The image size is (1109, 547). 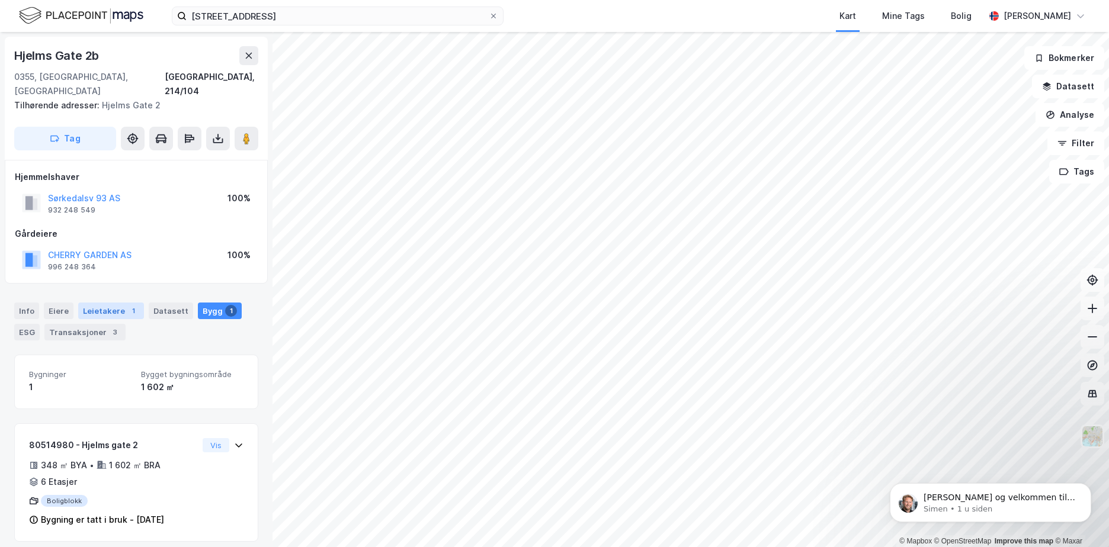 I want to click on div: 348 ㎡ BYA, so click(x=64, y=466).